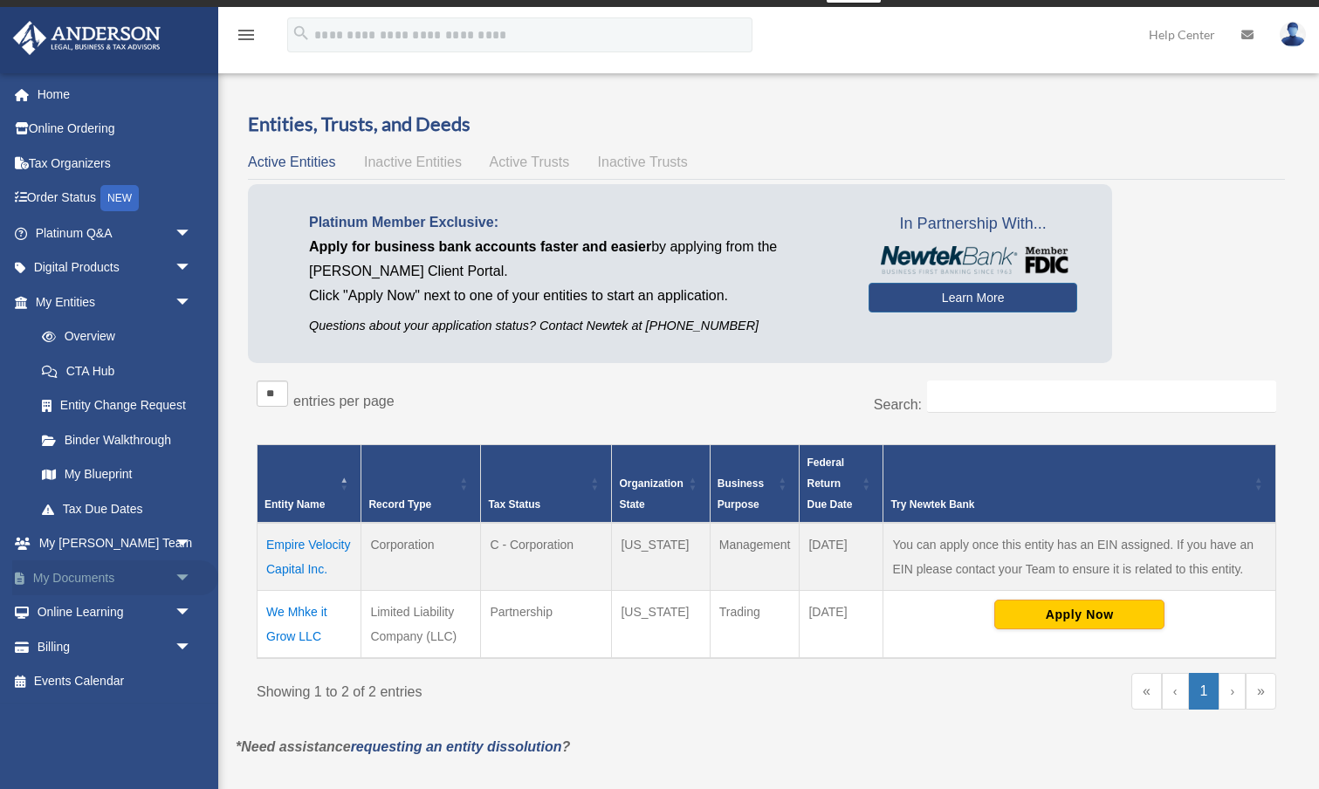 This screenshot has height=789, width=1319. I want to click on p: Platinum Member Exclusive:, so click(575, 223).